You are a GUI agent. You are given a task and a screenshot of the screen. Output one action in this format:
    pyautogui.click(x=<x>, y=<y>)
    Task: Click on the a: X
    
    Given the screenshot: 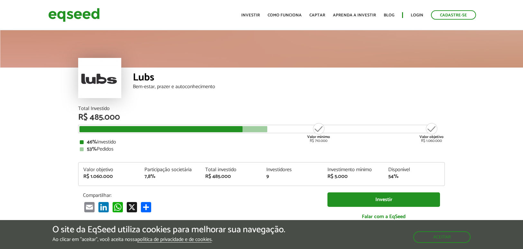 What is the action you would take?
    pyautogui.click(x=132, y=207)
    